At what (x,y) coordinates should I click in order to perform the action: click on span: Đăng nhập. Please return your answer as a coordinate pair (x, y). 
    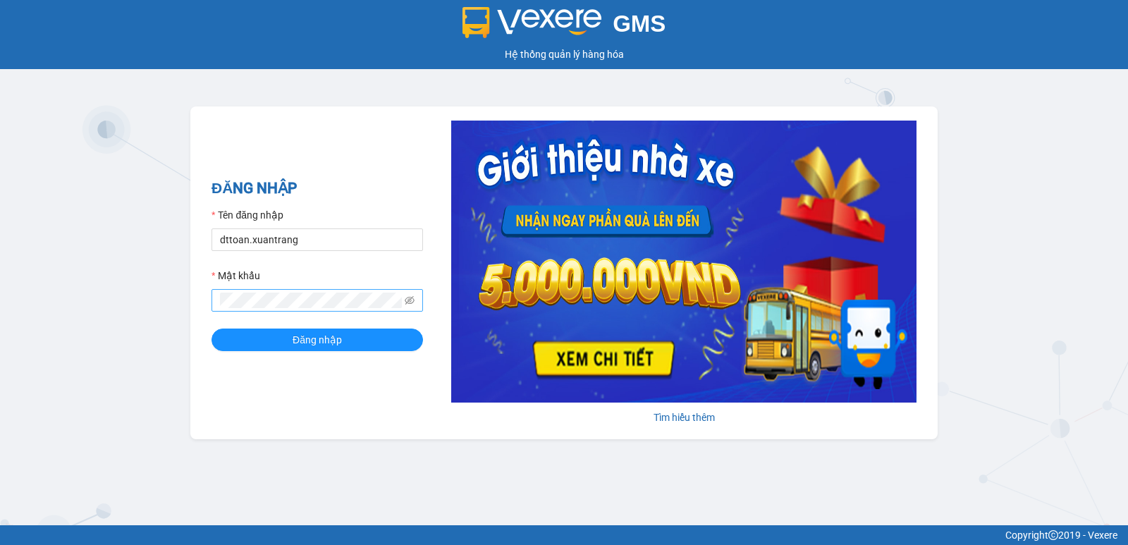
    Looking at the image, I should click on (317, 340).